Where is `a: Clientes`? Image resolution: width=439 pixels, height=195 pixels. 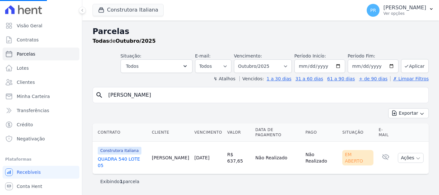 a: Clientes is located at coordinates (41, 82).